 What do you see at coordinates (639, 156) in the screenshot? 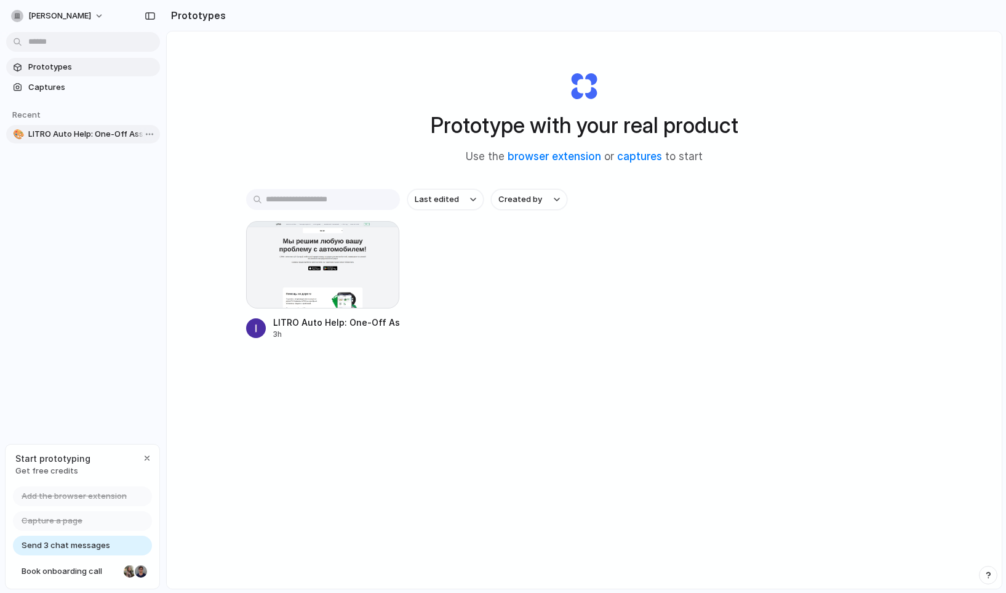
I see `a: captures` at bounding box center [639, 156].